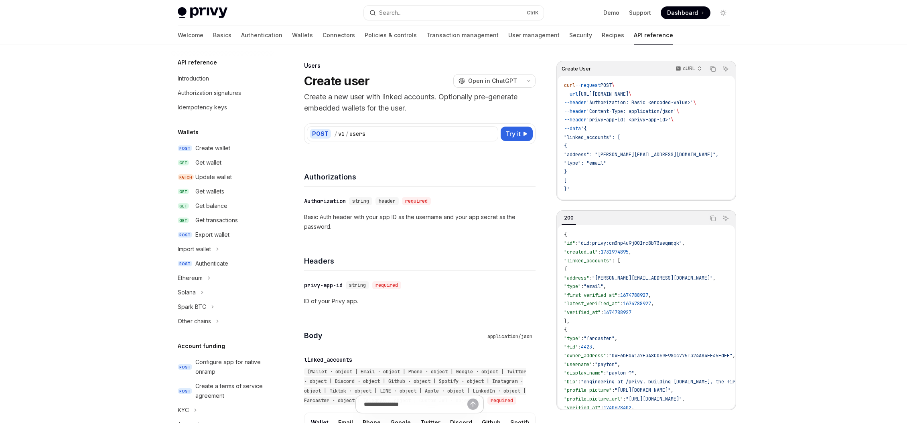 Image resolution: width=907 pixels, height=423 pixels. I want to click on p: ID of your Privy app., so click(419, 302).